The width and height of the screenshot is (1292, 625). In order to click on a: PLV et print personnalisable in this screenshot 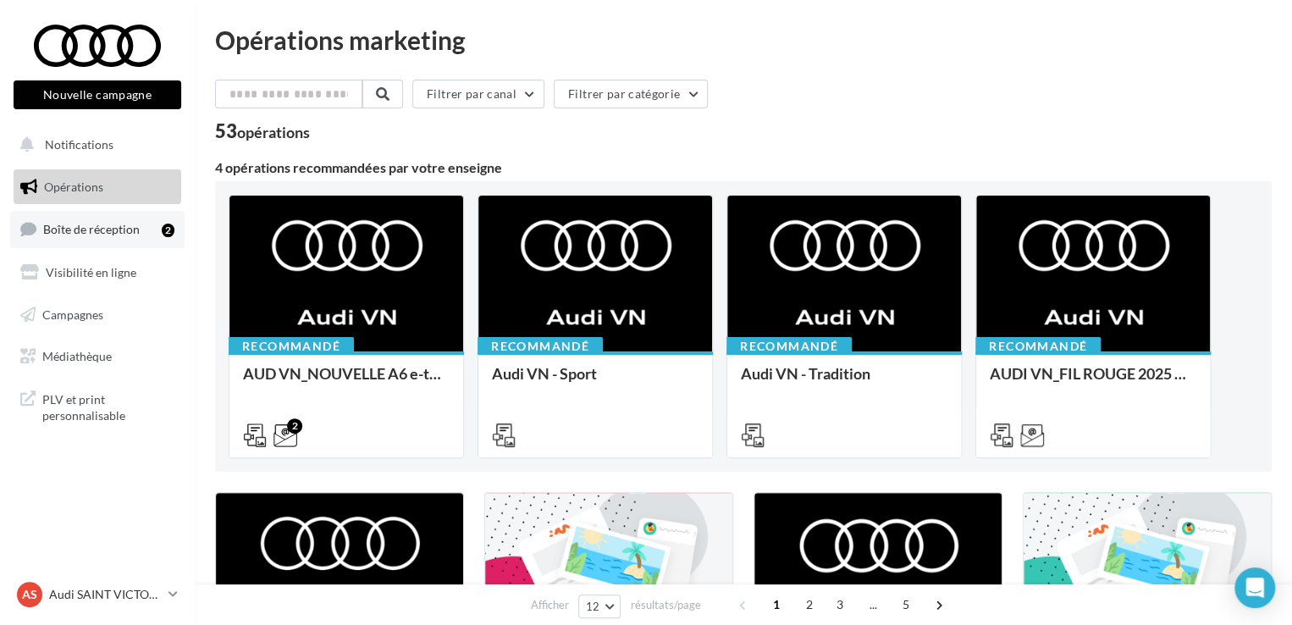, I will do `click(97, 405)`.